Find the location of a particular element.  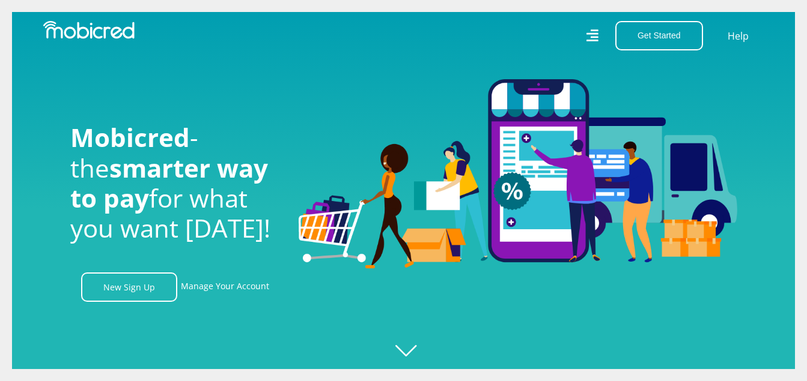

a: Help is located at coordinates (737, 36).